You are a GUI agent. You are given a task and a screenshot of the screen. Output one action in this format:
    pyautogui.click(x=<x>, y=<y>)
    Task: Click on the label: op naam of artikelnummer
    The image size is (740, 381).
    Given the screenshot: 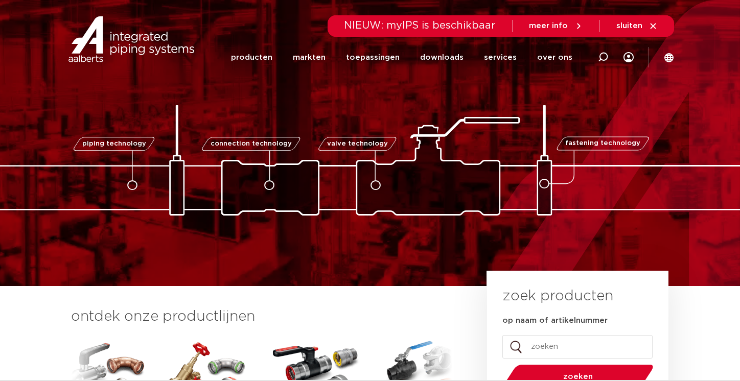 What is the action you would take?
    pyautogui.click(x=555, y=321)
    